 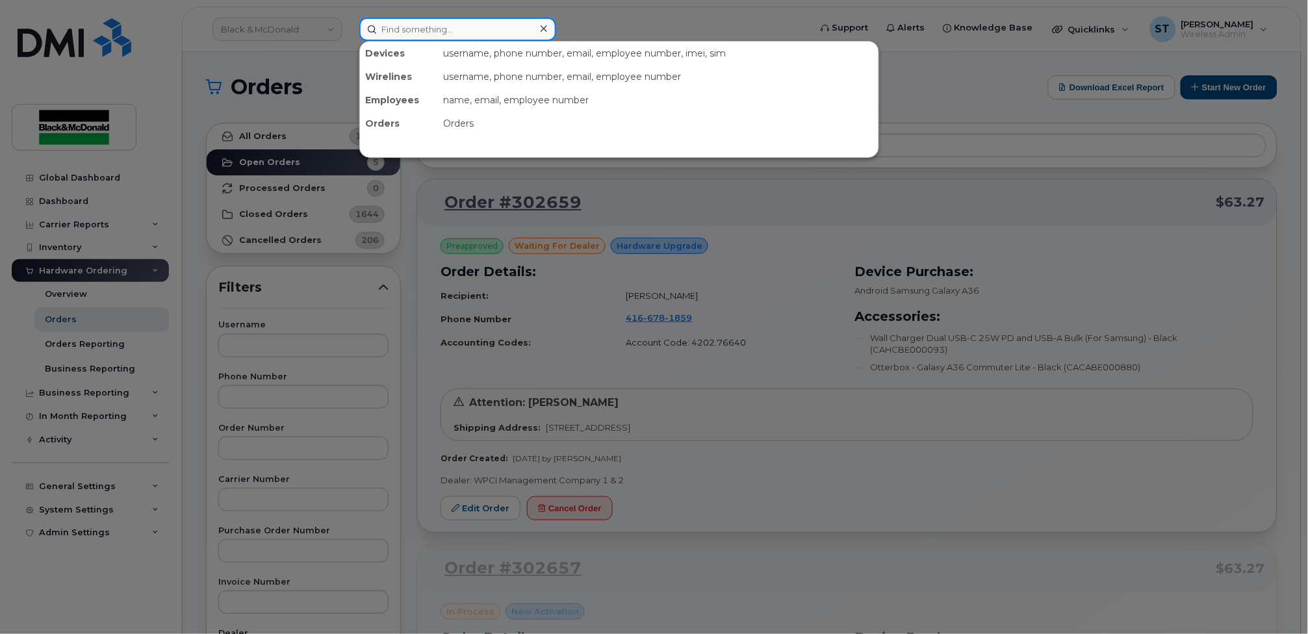 What do you see at coordinates (399, 77) in the screenshot?
I see `div: Wirelines` at bounding box center [399, 77].